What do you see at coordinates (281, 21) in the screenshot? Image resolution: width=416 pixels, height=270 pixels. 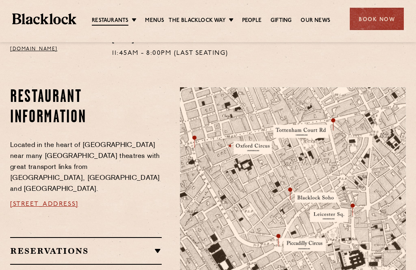 I see `a: Gifting` at bounding box center [281, 21].